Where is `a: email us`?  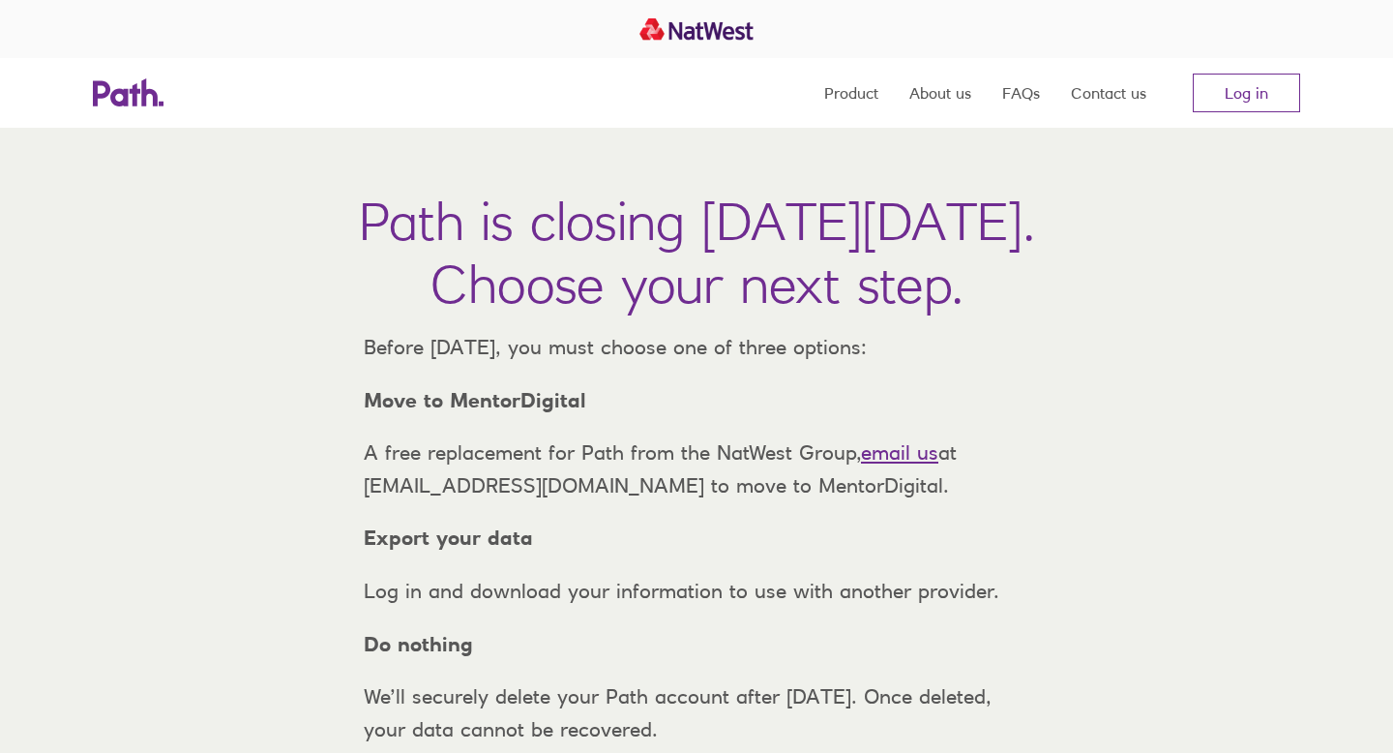
a: email us is located at coordinates (900, 452).